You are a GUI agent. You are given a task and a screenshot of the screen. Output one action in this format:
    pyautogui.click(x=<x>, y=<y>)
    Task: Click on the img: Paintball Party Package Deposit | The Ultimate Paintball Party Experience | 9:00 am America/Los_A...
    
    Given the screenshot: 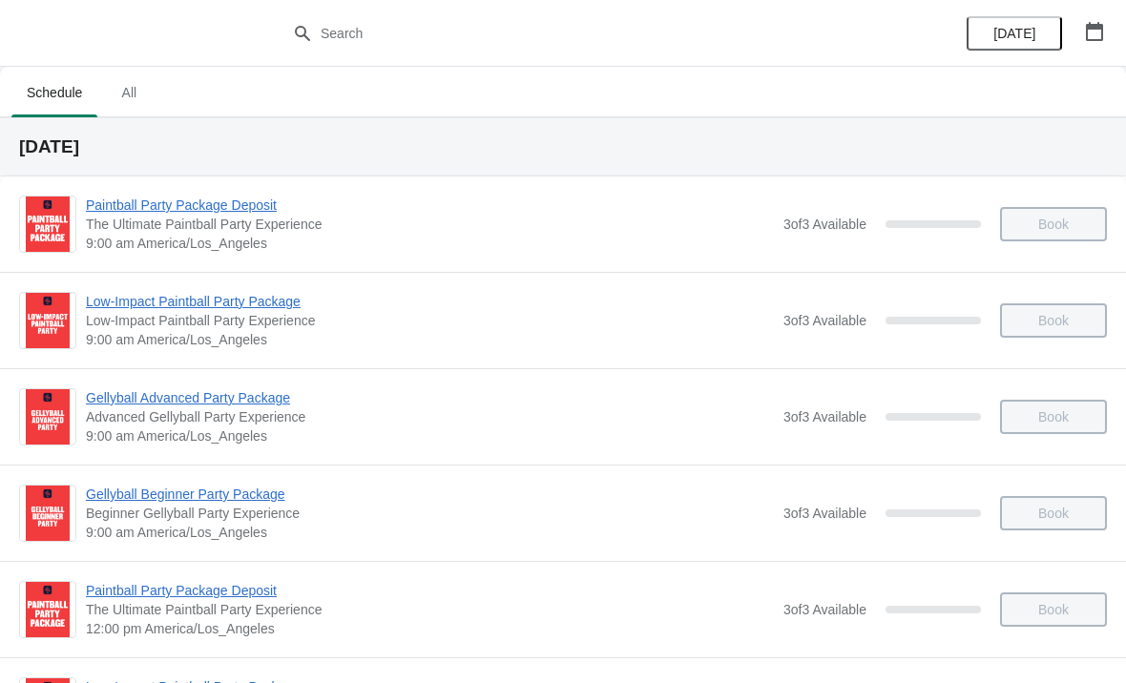 What is the action you would take?
    pyautogui.click(x=48, y=224)
    